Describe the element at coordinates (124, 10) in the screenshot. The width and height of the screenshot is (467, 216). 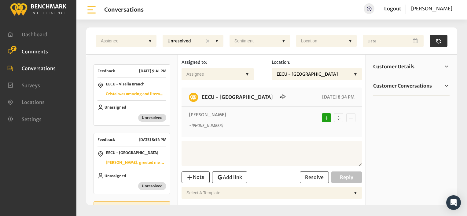
I see `h1: Conversations` at that location.